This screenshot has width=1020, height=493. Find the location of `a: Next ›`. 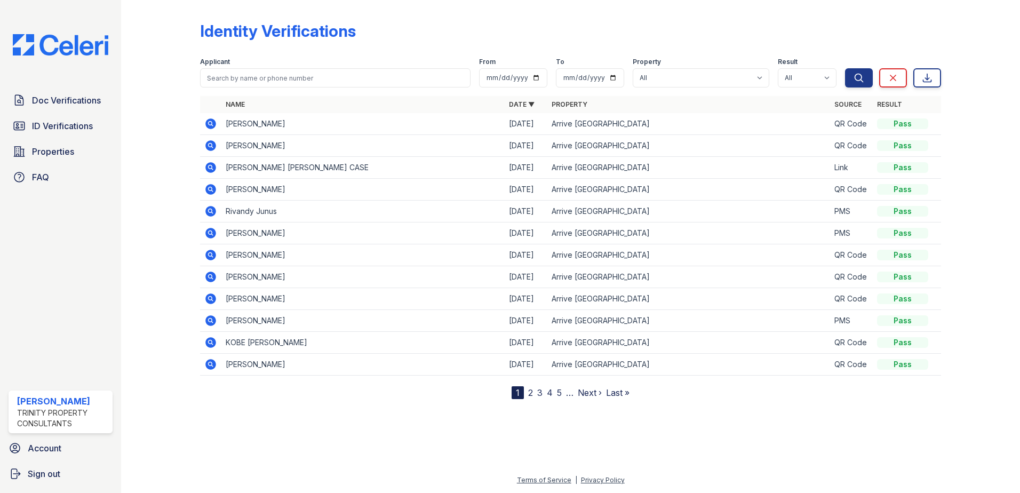

a: Next › is located at coordinates (589, 392).